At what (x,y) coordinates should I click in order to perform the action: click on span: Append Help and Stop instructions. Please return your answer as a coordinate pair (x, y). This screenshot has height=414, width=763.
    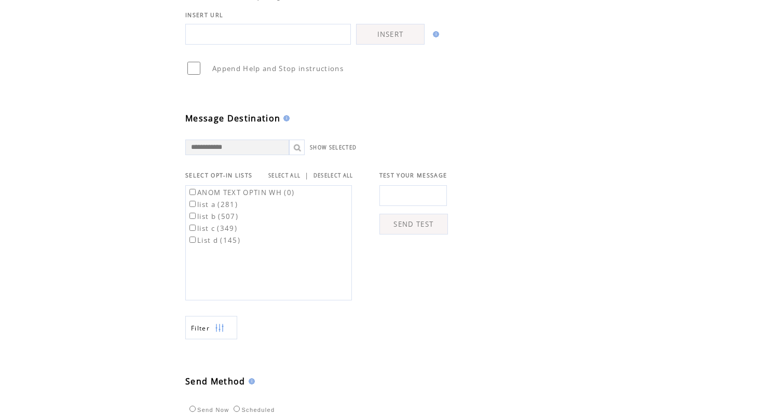
    Looking at the image, I should click on (278, 69).